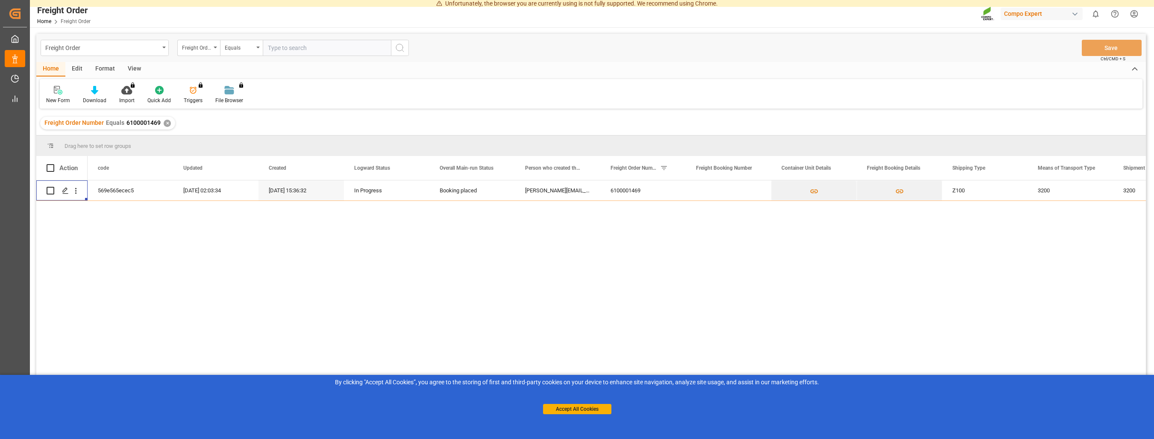  Describe the element at coordinates (893, 168) in the screenshot. I see `span: Freight Booking Details` at that location.